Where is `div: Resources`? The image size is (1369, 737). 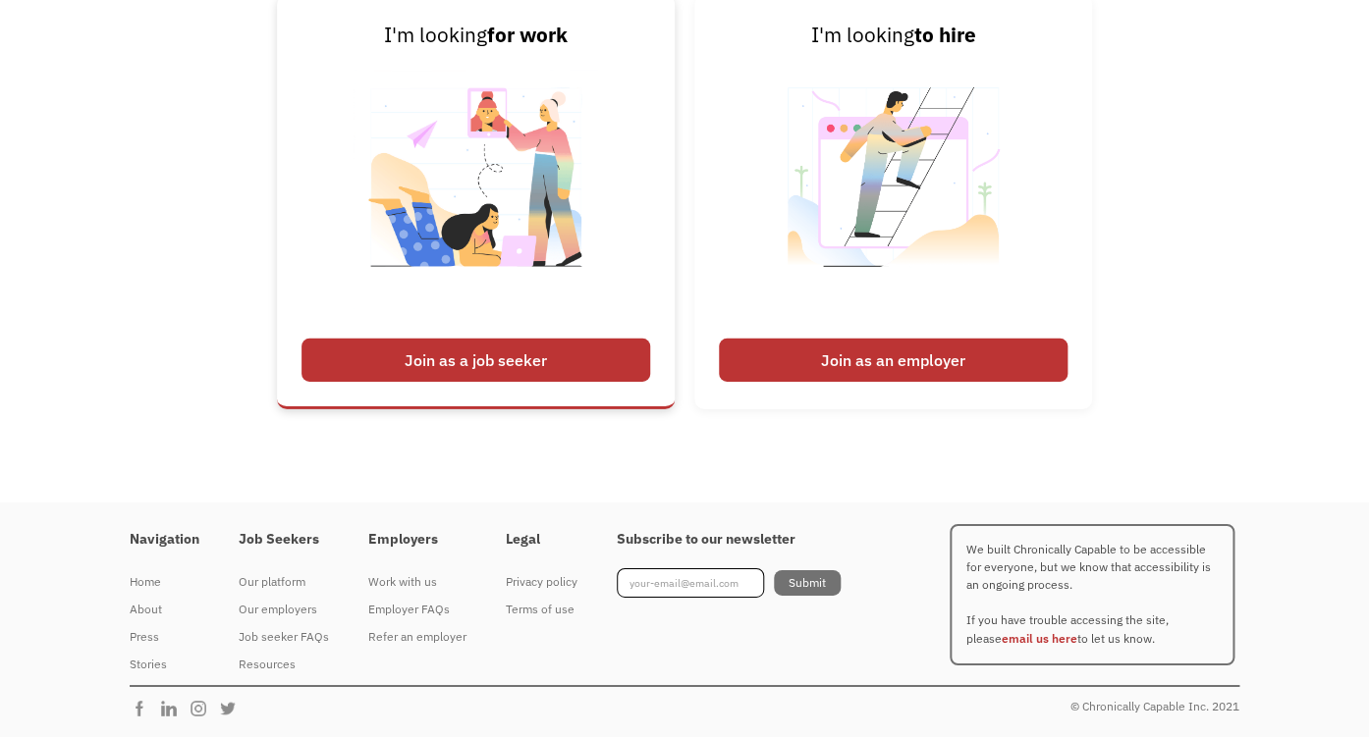 div: Resources is located at coordinates (284, 665).